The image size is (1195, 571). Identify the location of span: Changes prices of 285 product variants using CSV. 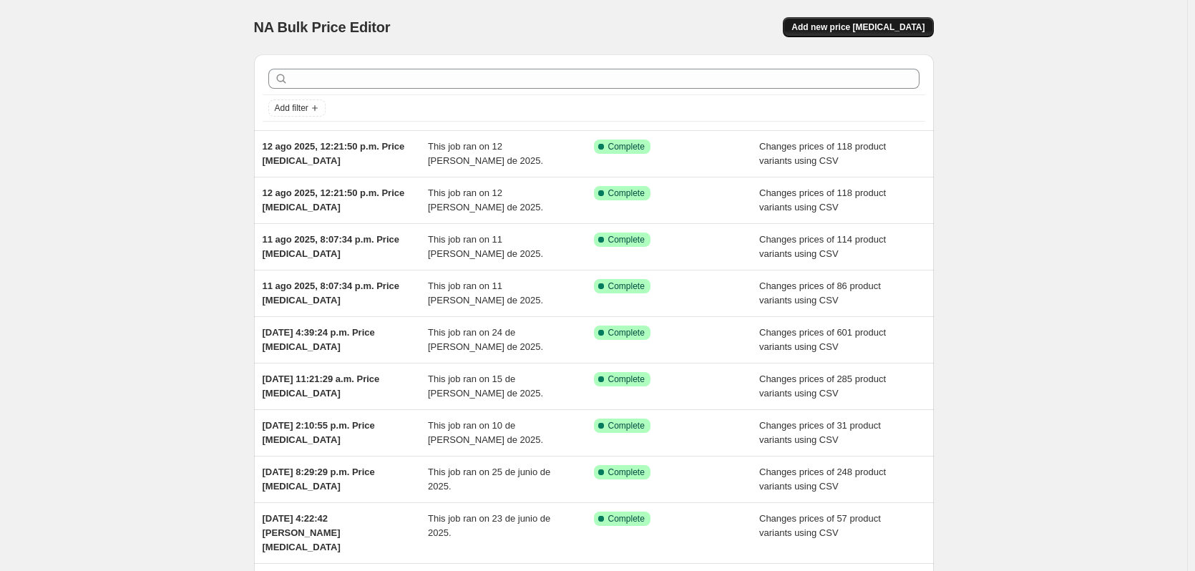
(822, 386).